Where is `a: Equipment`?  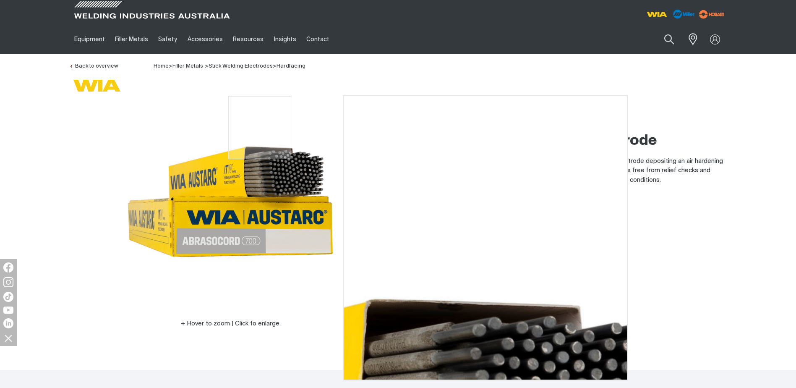
a: Equipment is located at coordinates (89, 39).